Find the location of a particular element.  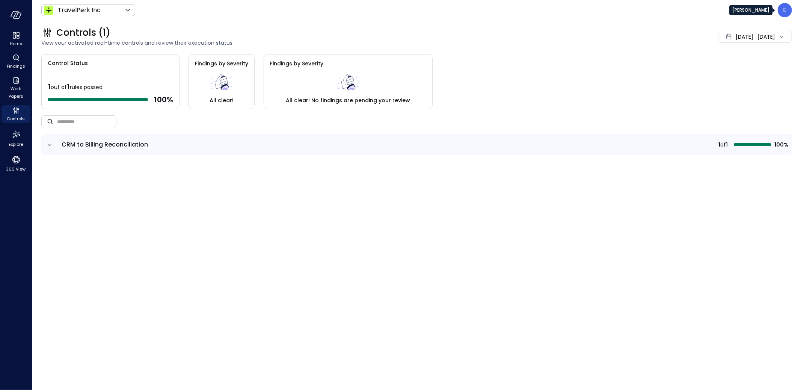

p: TravelPerk Inc is located at coordinates (79, 10).